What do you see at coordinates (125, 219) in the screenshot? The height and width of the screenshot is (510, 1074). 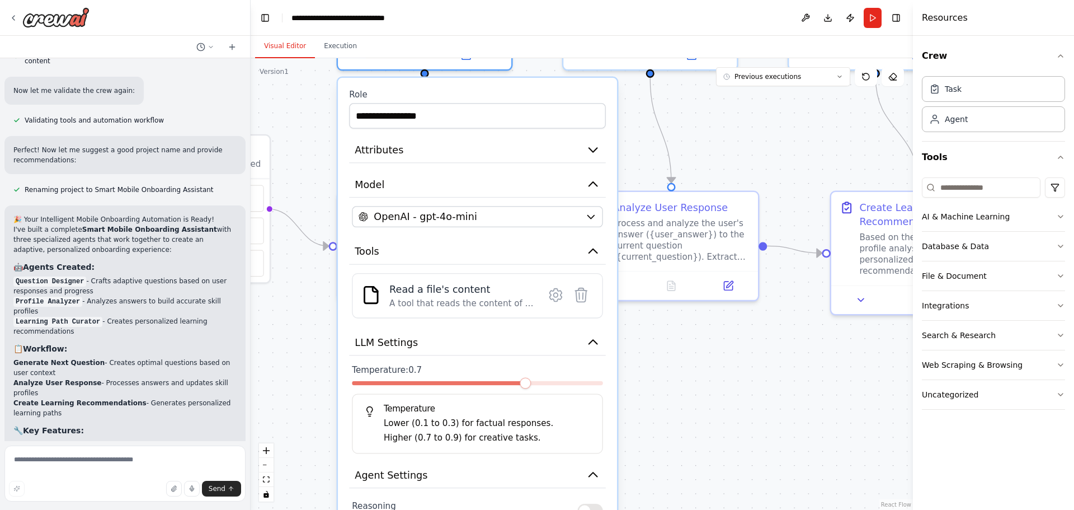 I see `h2: 🎉 Your Intelligent Mobile Onboarding Automation is Ready!` at bounding box center [125, 219].